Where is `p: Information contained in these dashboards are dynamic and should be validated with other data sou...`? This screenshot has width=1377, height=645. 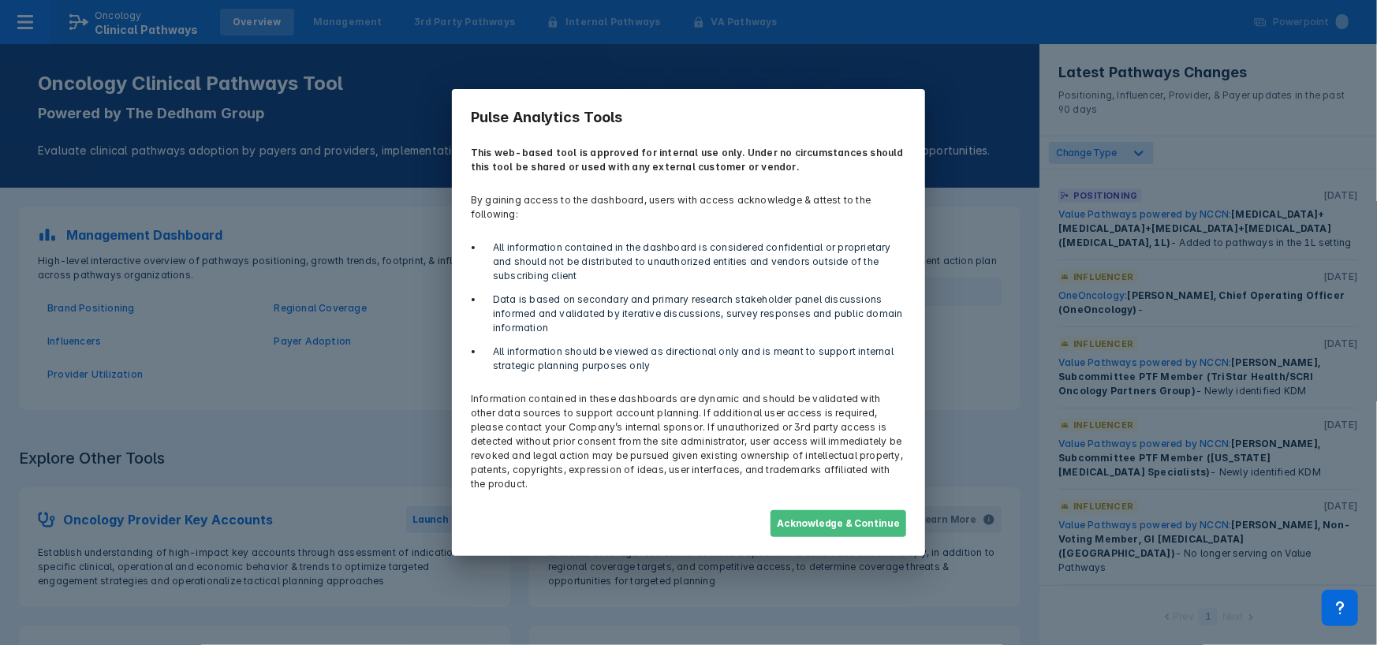 p: Information contained in these dashboards are dynamic and should be validated with other data sou... is located at coordinates (689, 442).